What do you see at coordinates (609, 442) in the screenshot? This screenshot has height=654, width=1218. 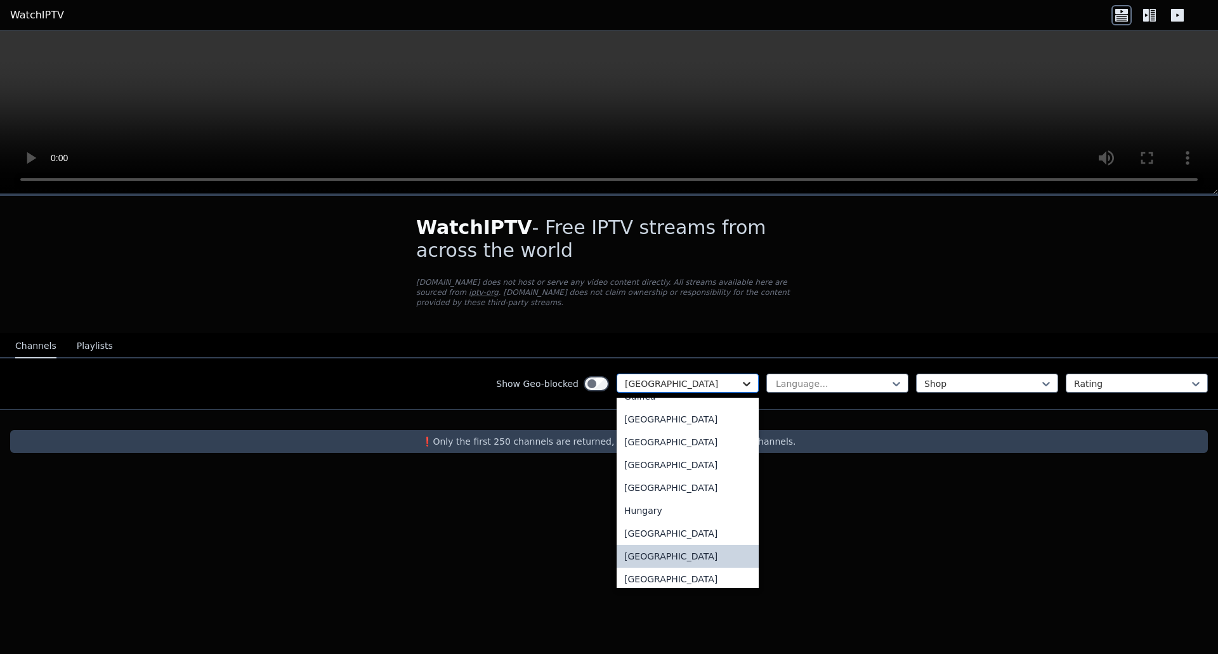 I see `p: ❗️Only the first 250 channels are returned, use the filters to narrow down channels.` at bounding box center [609, 442].